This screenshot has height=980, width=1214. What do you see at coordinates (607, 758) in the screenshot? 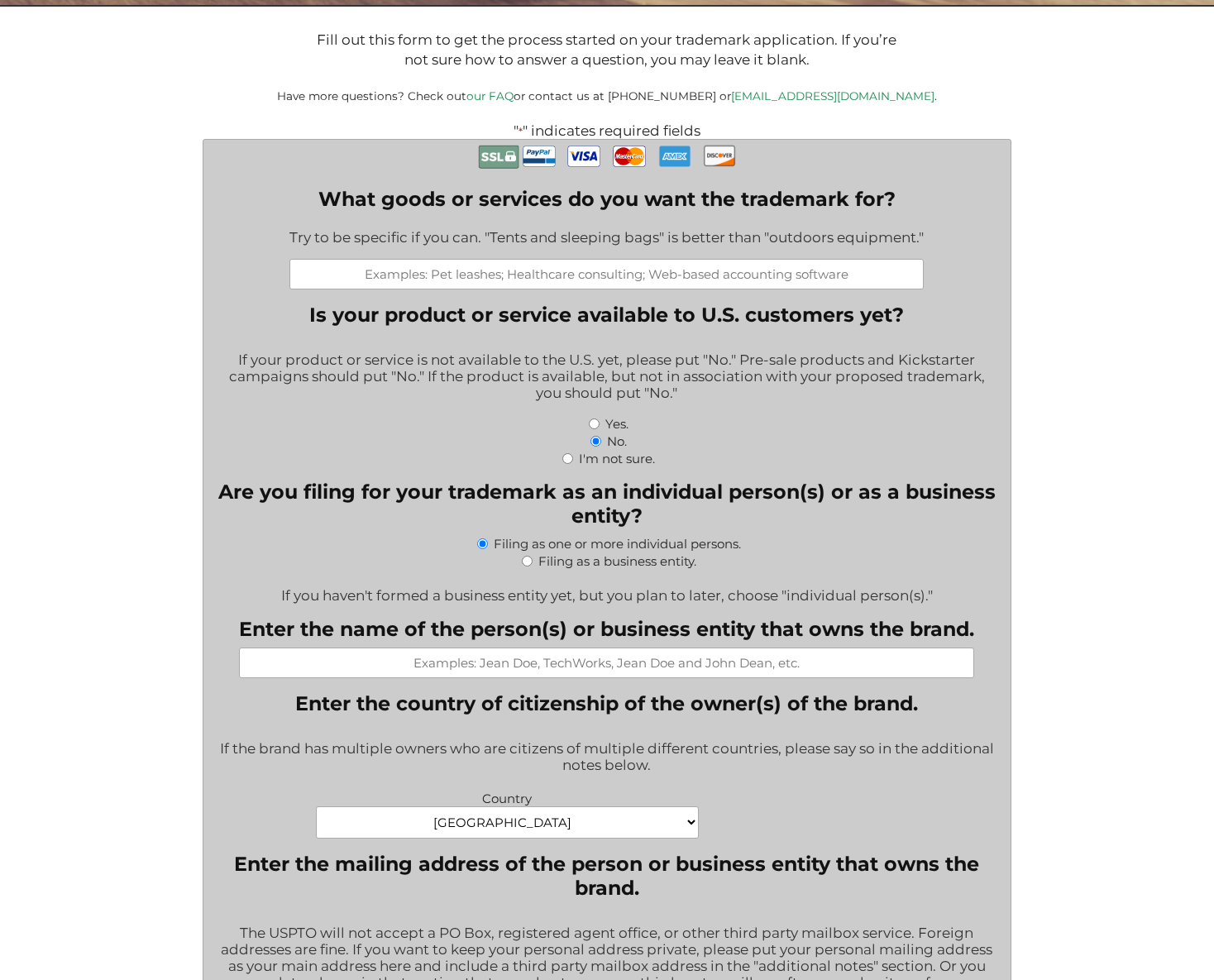
I see `div: If the brand has multiple owners who are citizens of multiple different countries, please say so ...` at bounding box center [607, 758].